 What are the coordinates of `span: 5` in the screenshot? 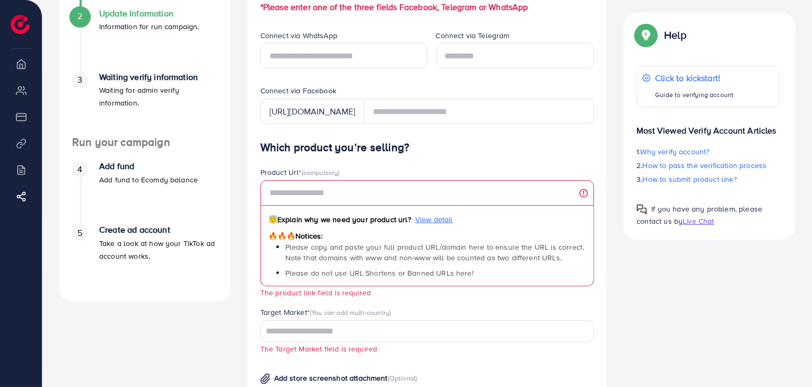 It's located at (80, 233).